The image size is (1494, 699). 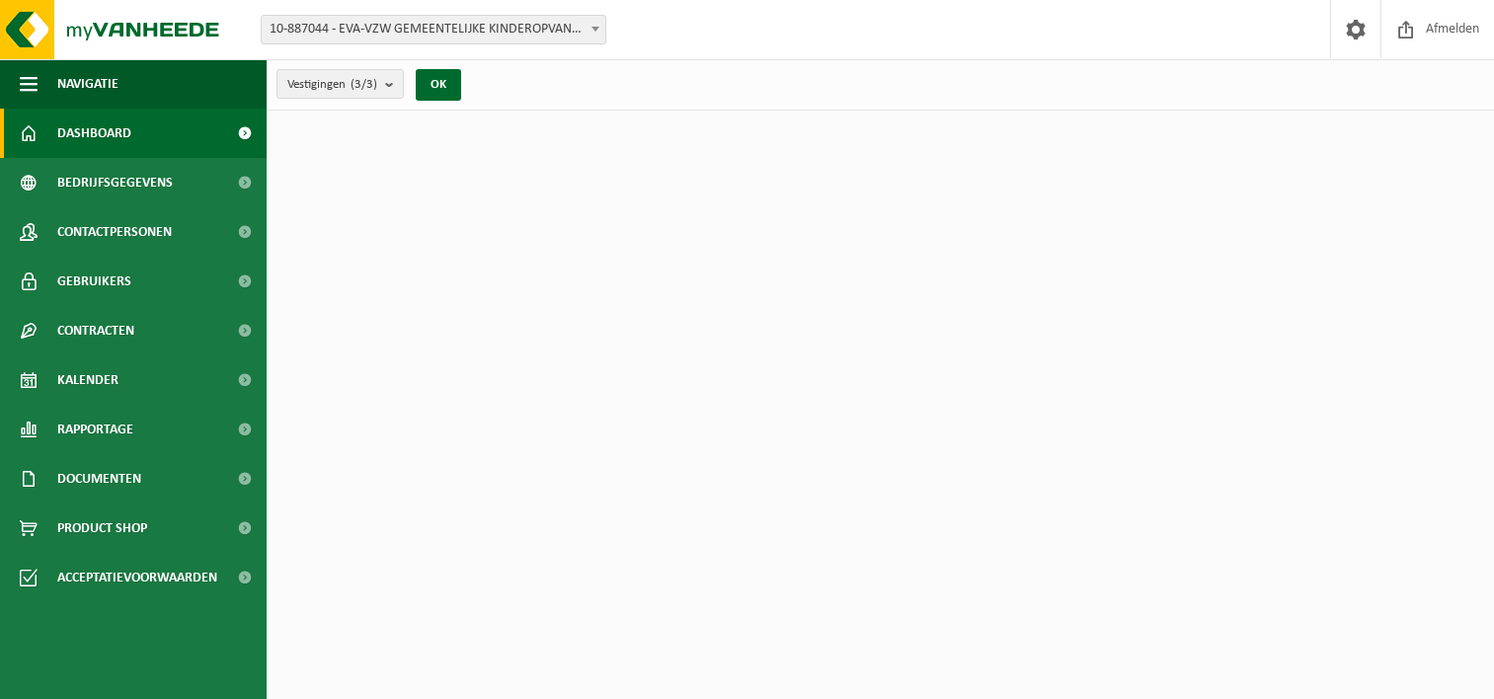 I want to click on span: Bedrijfsgegevens, so click(x=115, y=183).